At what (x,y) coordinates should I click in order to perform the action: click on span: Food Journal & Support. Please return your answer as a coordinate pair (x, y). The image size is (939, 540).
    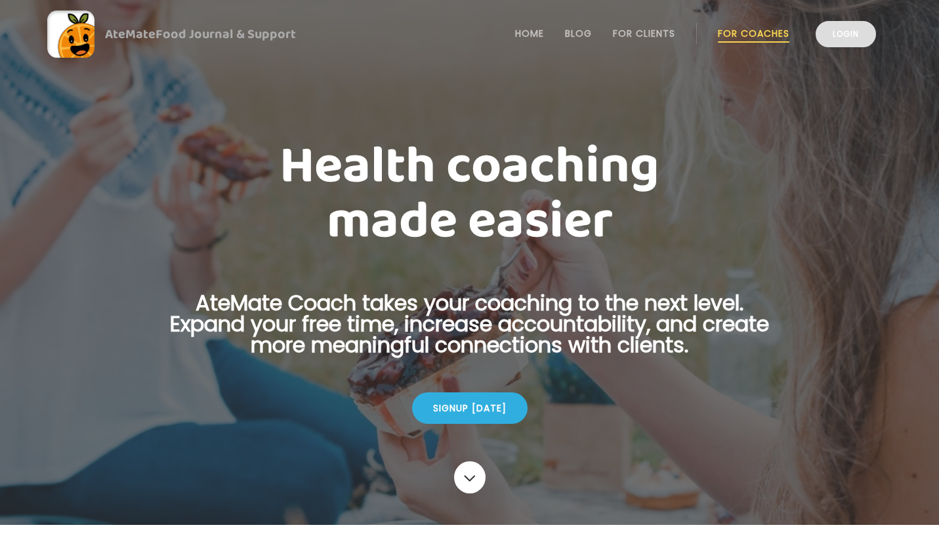
    Looking at the image, I should click on (226, 34).